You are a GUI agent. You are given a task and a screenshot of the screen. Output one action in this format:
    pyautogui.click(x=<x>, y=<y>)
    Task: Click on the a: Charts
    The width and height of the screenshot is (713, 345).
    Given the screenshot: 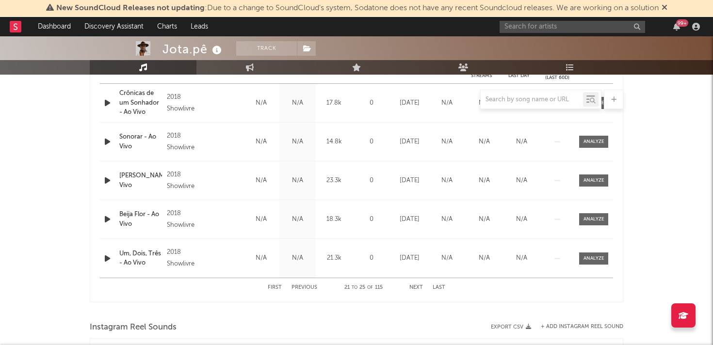 What is the action you would take?
    pyautogui.click(x=167, y=27)
    